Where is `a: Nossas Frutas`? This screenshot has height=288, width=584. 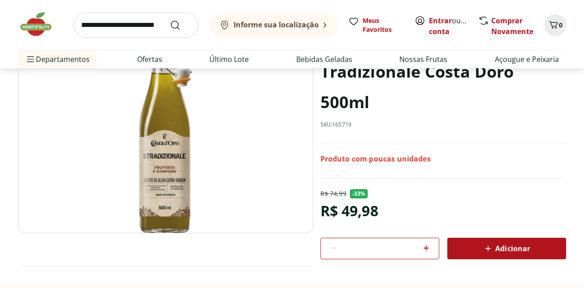 a: Nossas Frutas is located at coordinates (423, 59).